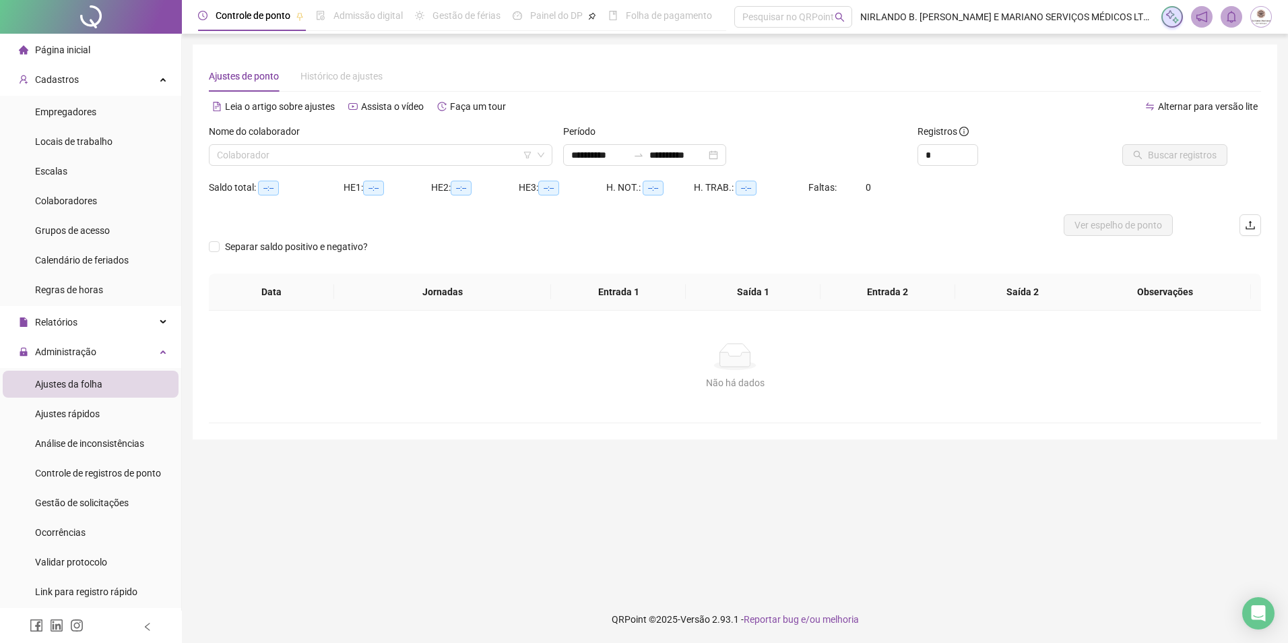 The width and height of the screenshot is (1288, 643). I want to click on span: instagram, so click(77, 625).